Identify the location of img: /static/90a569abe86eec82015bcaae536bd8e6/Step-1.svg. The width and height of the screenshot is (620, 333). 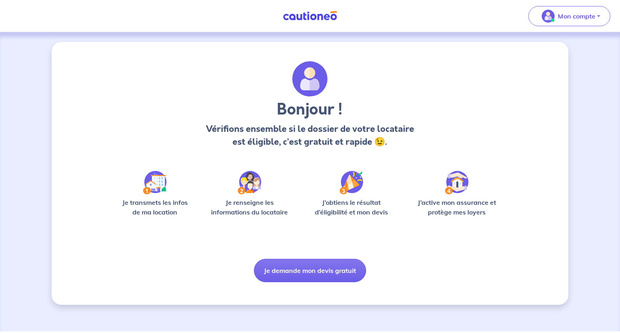
(155, 183).